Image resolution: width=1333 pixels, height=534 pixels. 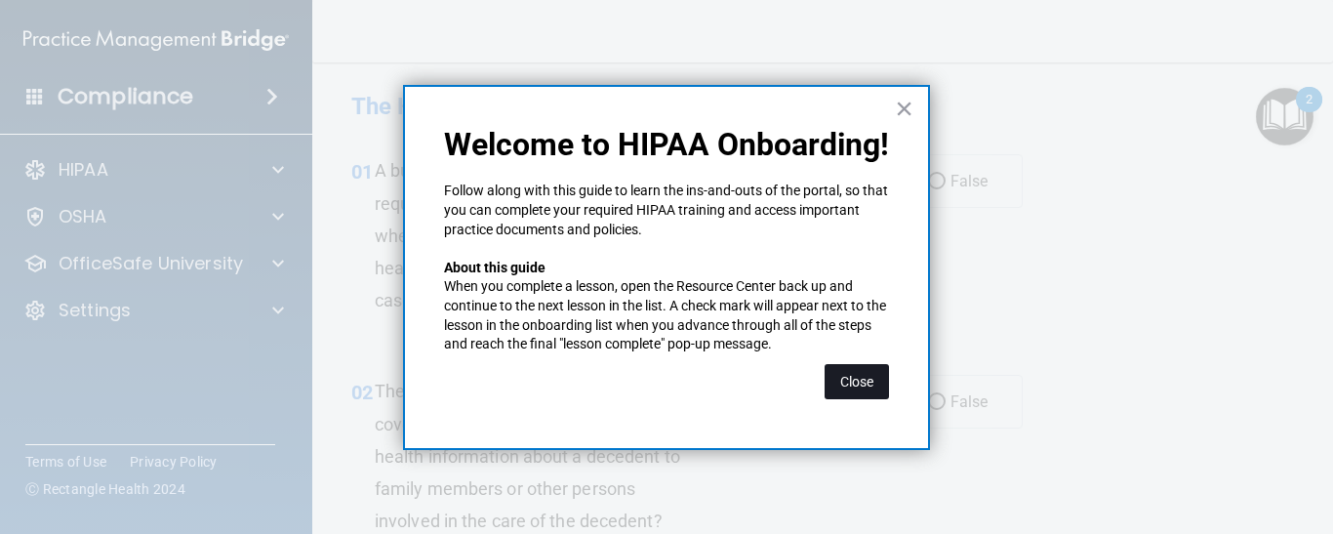 What do you see at coordinates (495, 267) in the screenshot?
I see `strong: About this guide` at bounding box center [495, 267].